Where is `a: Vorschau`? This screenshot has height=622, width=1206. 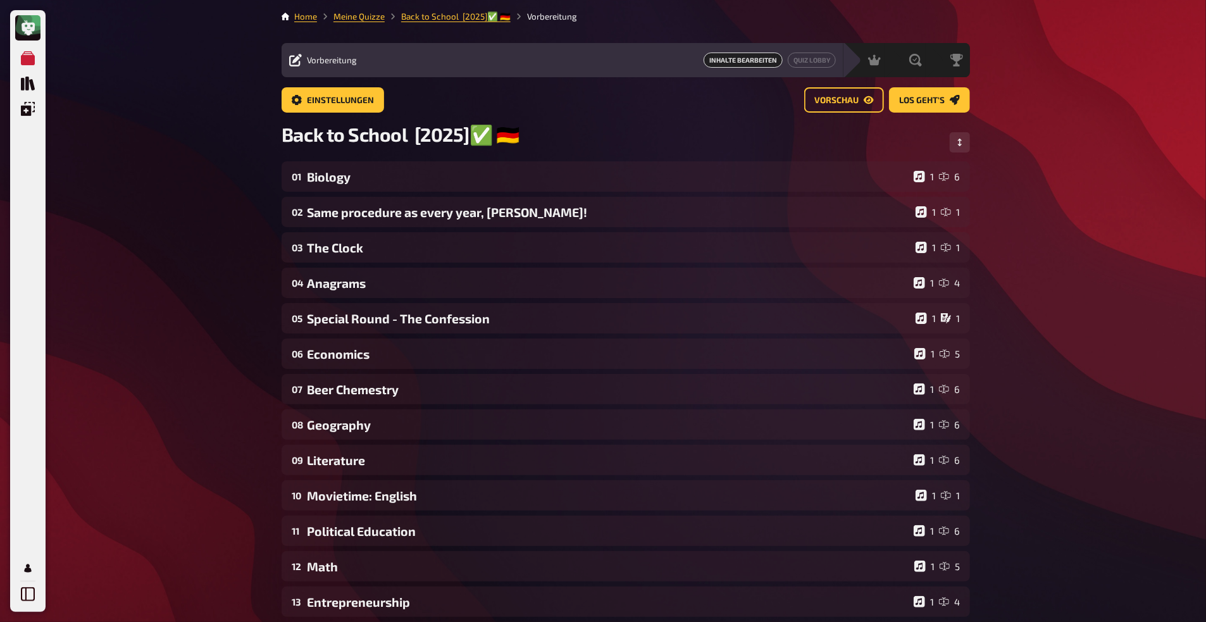
a: Vorschau is located at coordinates (844, 100).